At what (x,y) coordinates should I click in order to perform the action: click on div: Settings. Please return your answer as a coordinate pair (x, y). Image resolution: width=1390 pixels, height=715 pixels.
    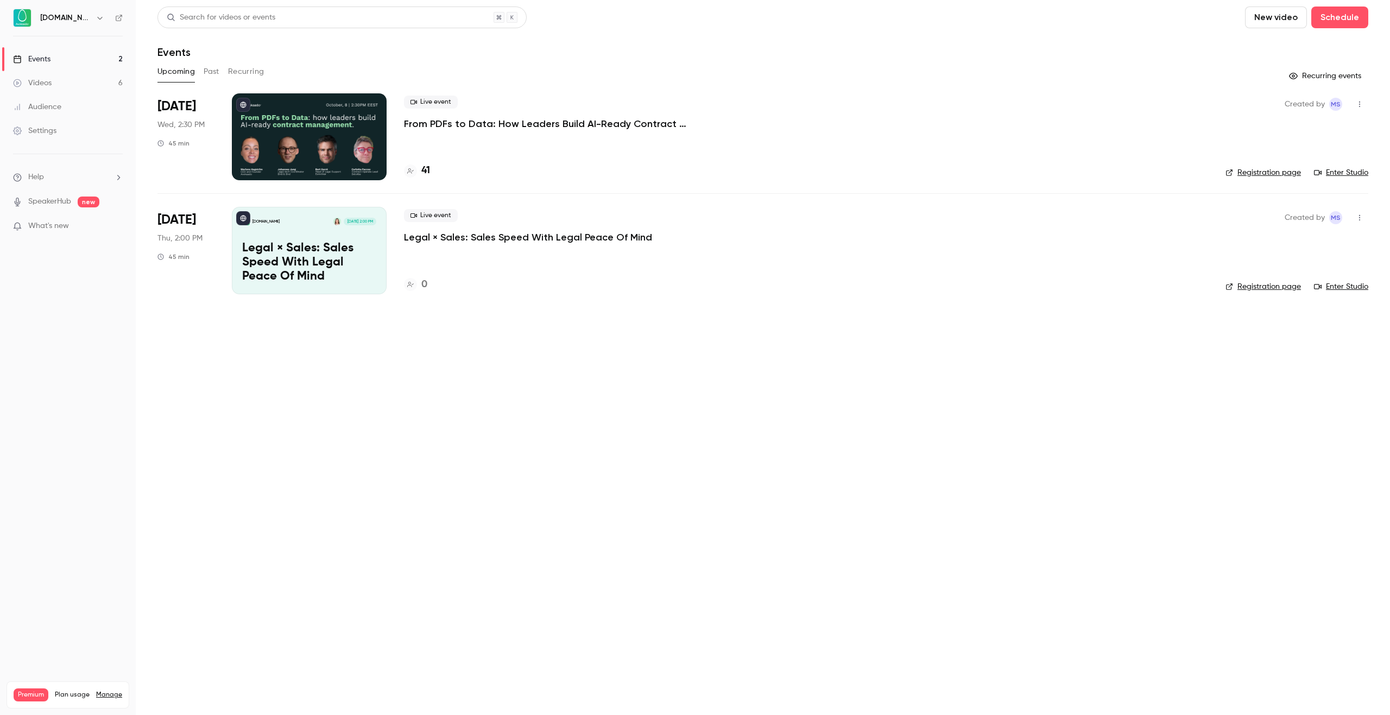
    Looking at the image, I should click on (35, 131).